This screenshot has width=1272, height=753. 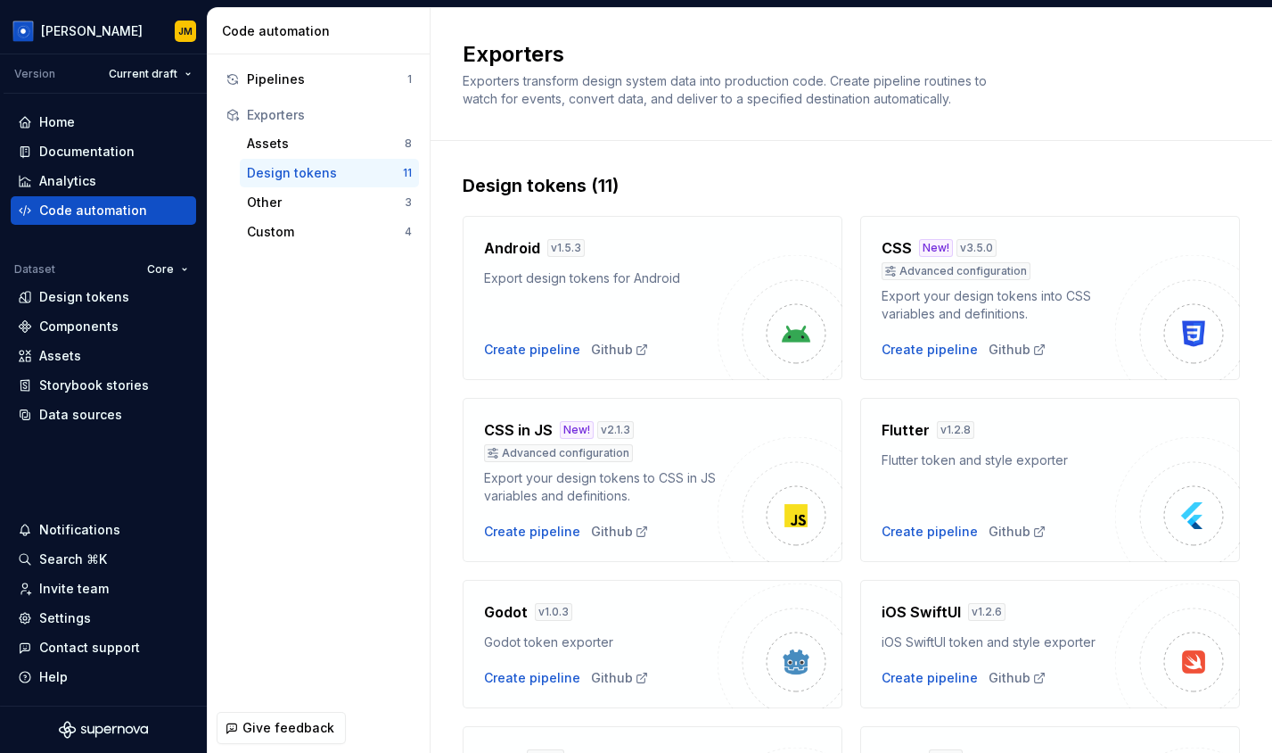 What do you see at coordinates (506, 612) in the screenshot?
I see `h4: Godot` at bounding box center [506, 612].